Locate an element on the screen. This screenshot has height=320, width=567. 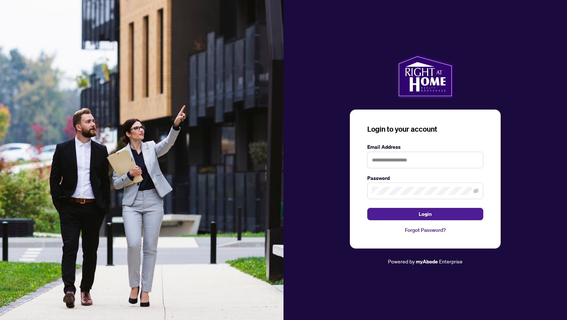
span: Enterprise is located at coordinates (451, 261).